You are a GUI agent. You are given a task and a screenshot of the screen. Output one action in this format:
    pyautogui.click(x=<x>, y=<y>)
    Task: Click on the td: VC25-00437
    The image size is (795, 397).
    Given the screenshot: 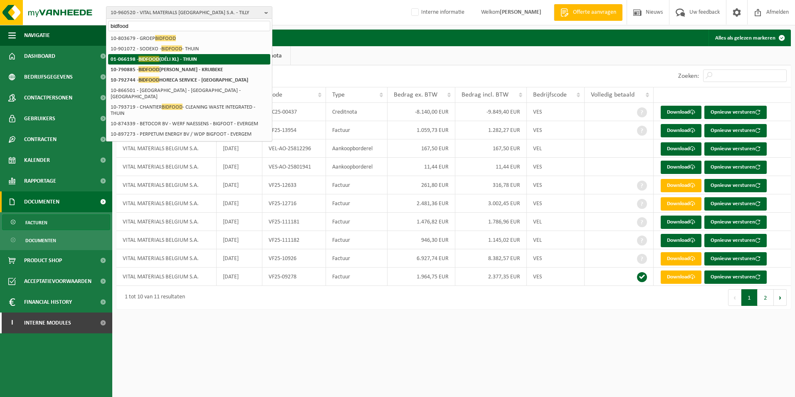 What is the action you would take?
    pyautogui.click(x=294, y=112)
    